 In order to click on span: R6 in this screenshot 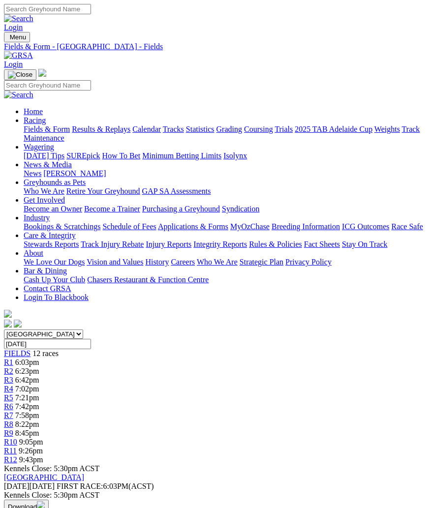, I will do `click(8, 406)`.